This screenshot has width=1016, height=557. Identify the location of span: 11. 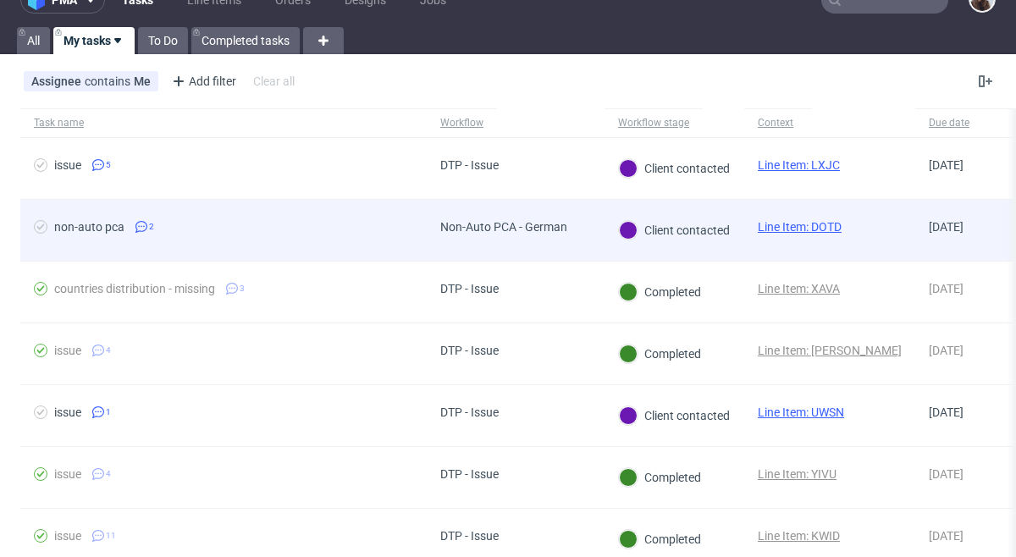
(111, 536).